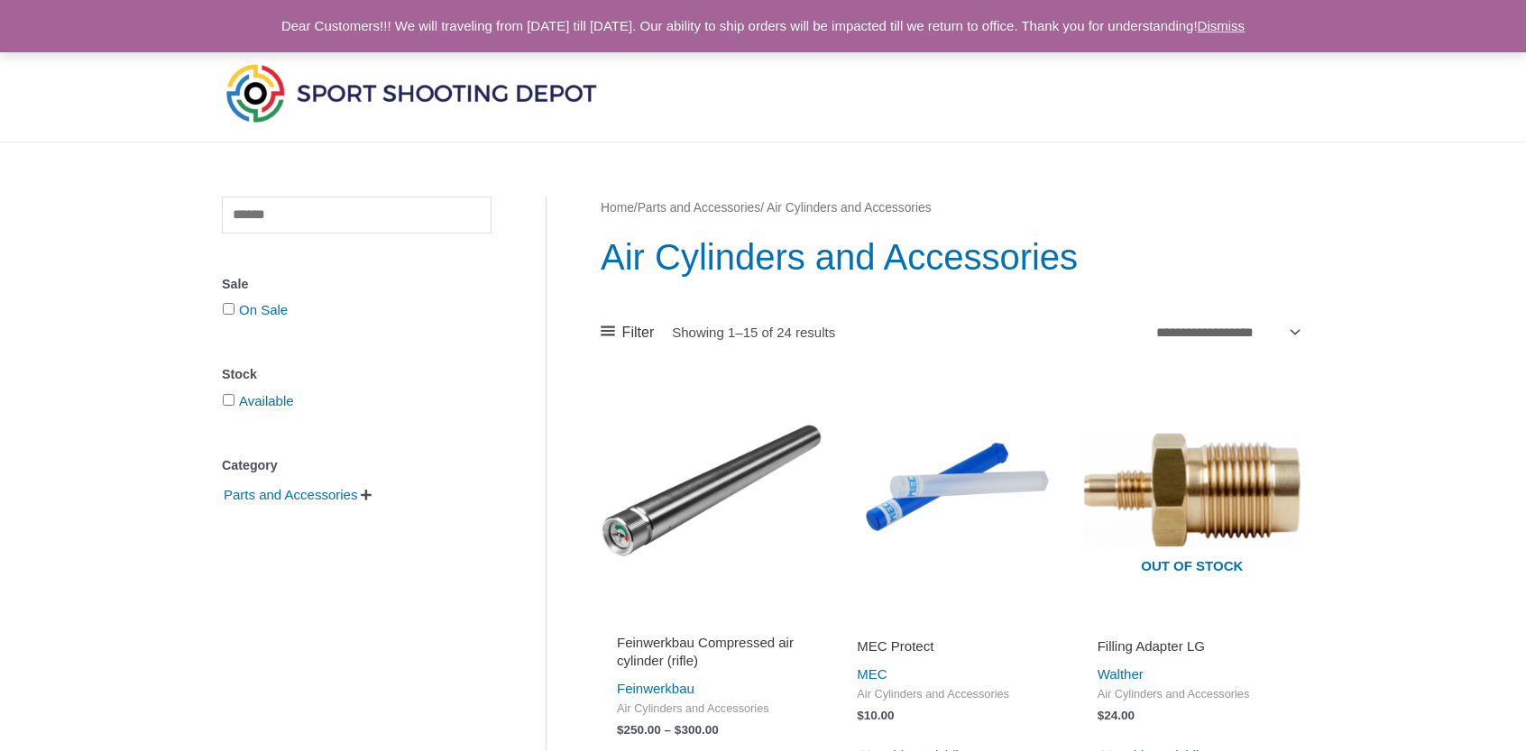  I want to click on a: Dismiss, so click(1221, 25).